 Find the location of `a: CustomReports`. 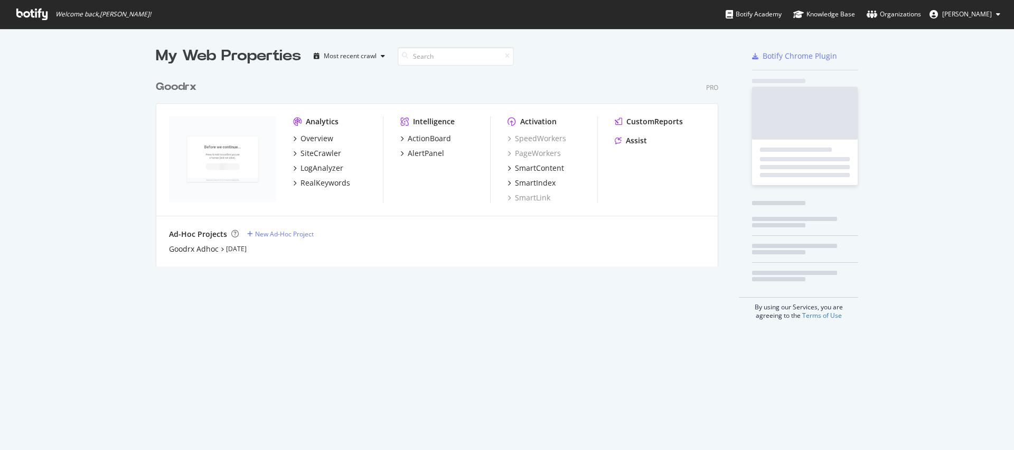

a: CustomReports is located at coordinates (649, 122).